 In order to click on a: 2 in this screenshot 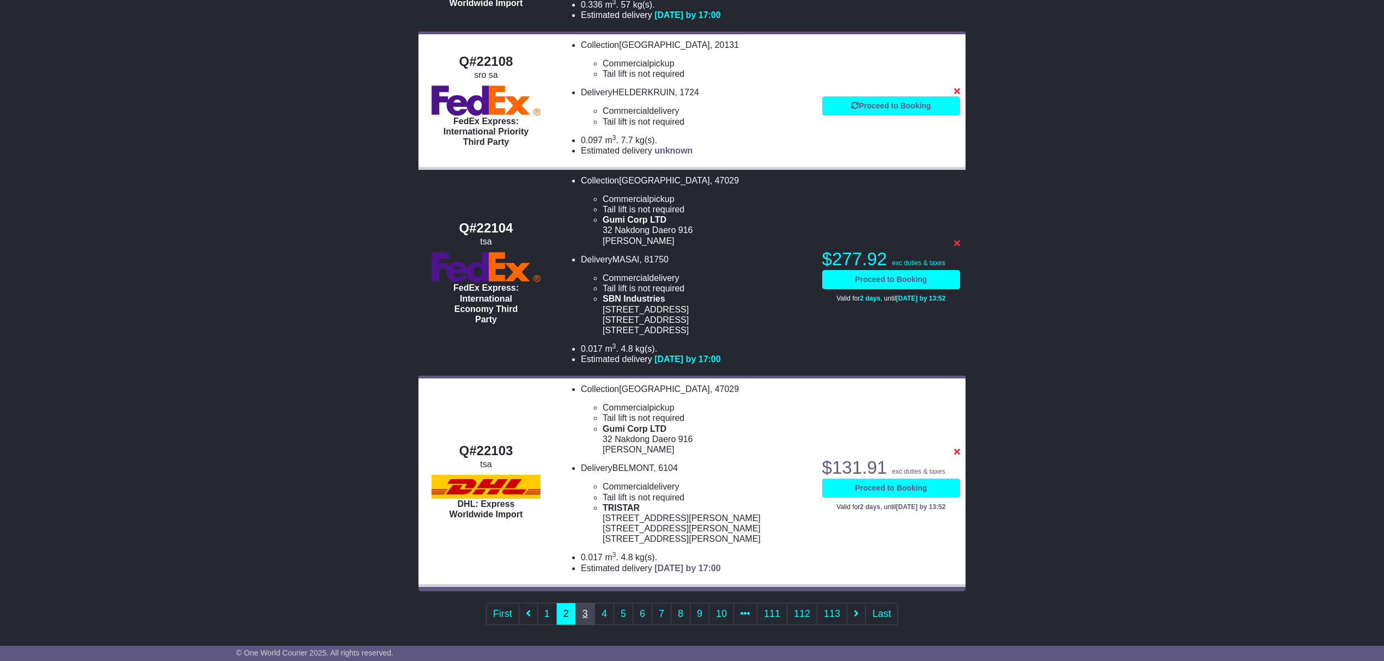, I will do `click(566, 614)`.